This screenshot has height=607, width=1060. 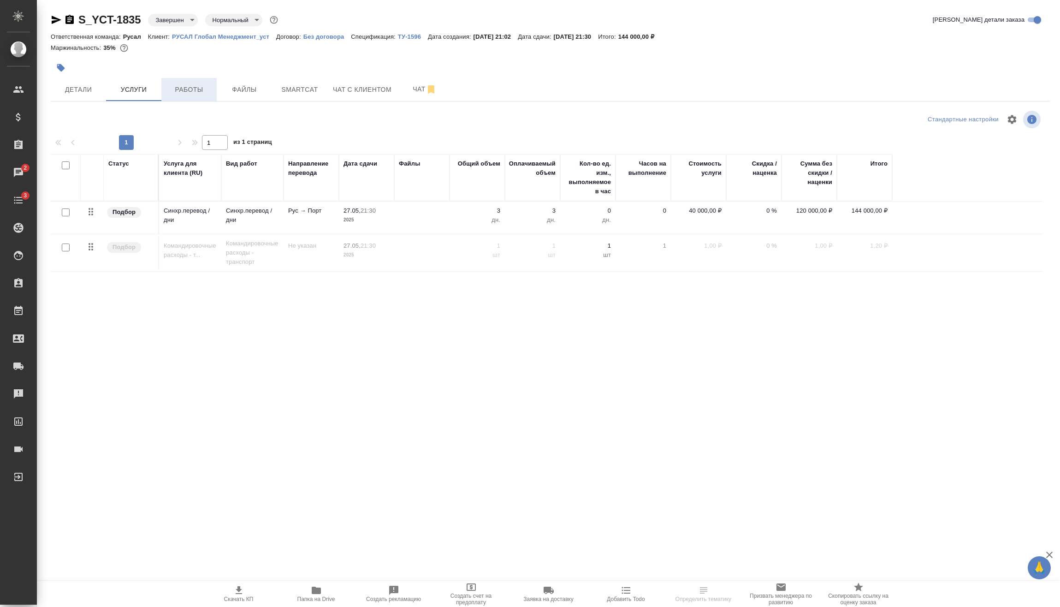 What do you see at coordinates (160, 36) in the screenshot?
I see `p: Клиент:` at bounding box center [160, 36].